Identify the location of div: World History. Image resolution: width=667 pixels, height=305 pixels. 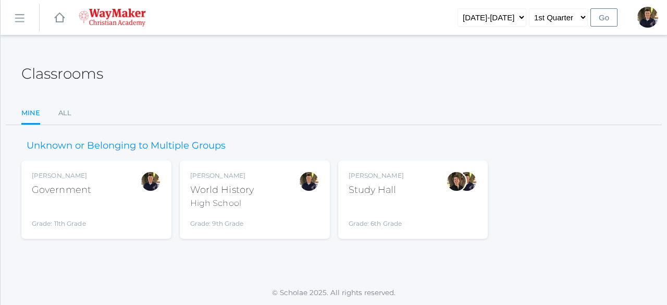
(222, 190).